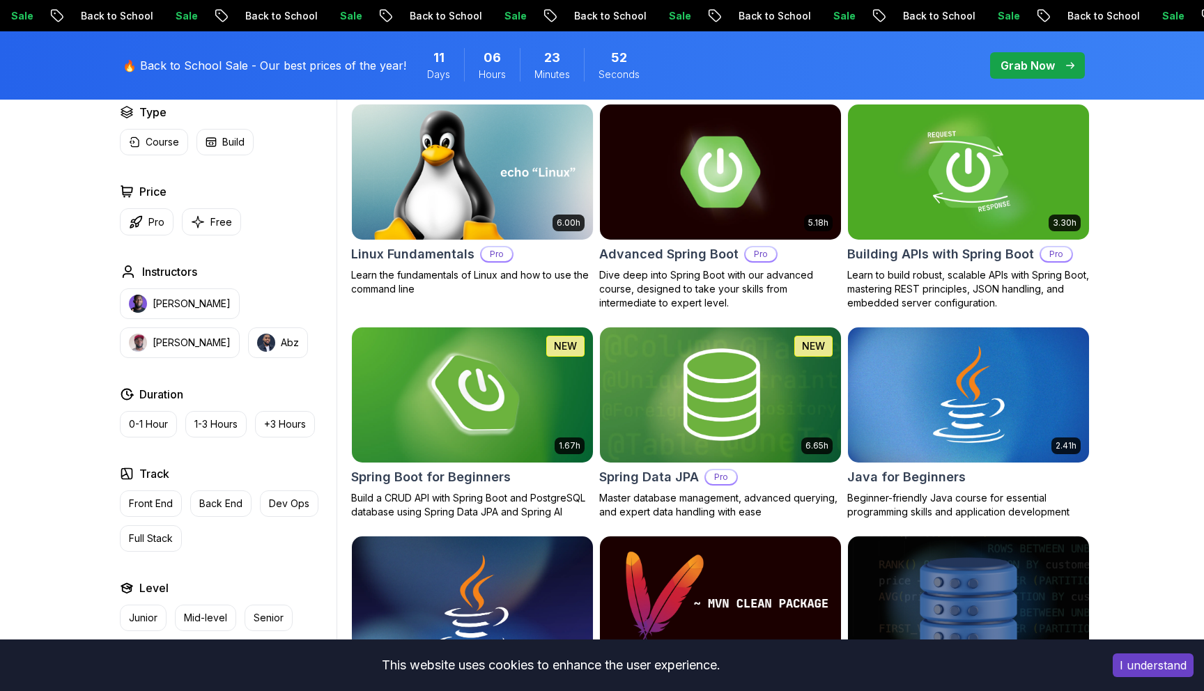 The height and width of the screenshot is (691, 1204). I want to click on h2: Spring Data JPA, so click(649, 477).